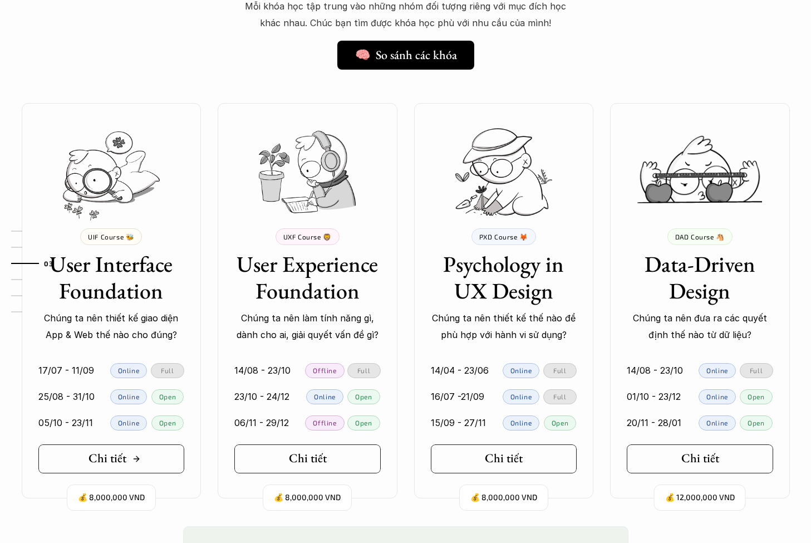 The image size is (811, 543). Describe the element at coordinates (654, 423) in the screenshot. I see `p: 20/11 - 28/01` at that location.